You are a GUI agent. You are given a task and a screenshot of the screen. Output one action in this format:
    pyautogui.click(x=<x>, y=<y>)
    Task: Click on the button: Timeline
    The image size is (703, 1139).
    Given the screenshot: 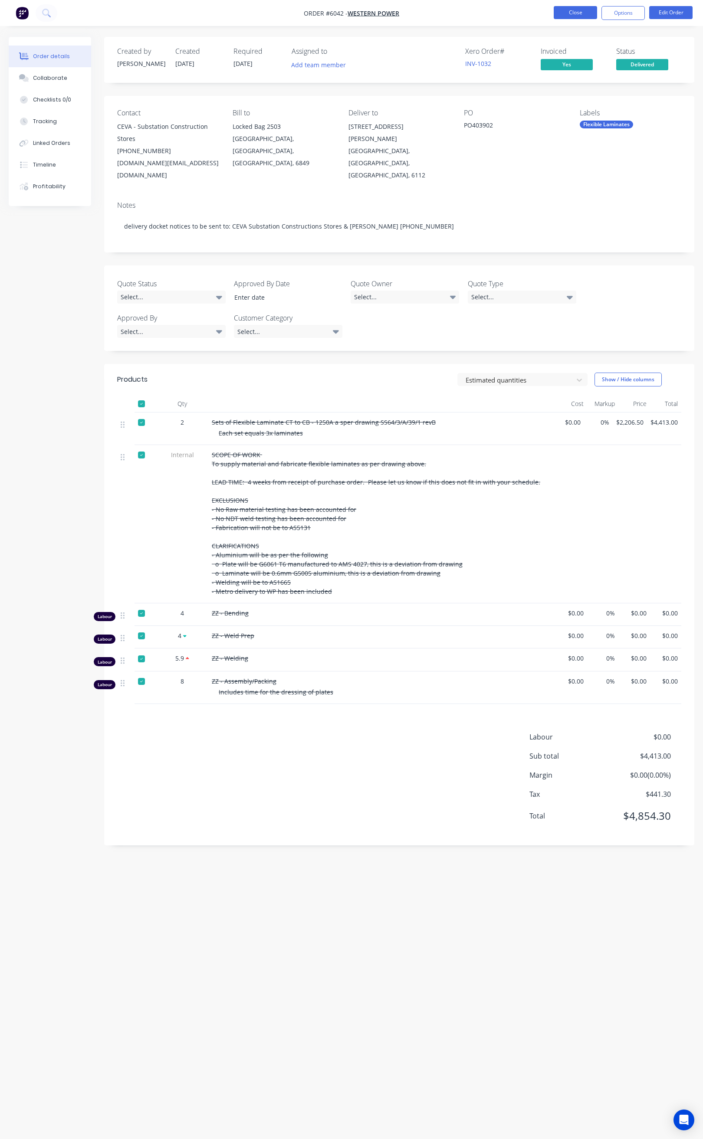 What is the action you would take?
    pyautogui.click(x=50, y=165)
    